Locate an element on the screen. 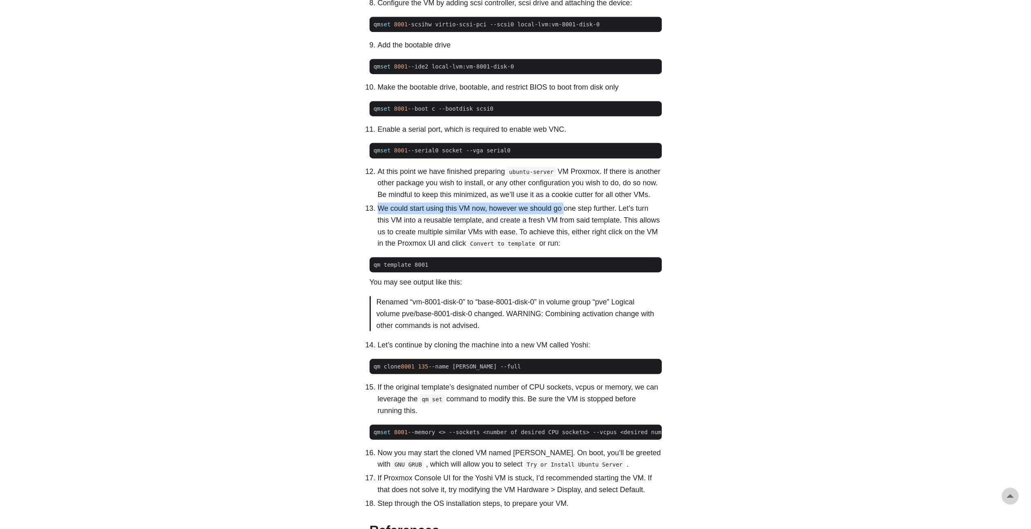 This screenshot has height=529, width=1031. p: We could start using this VM now, however we should go one step further. Let’s turn this VM into ... is located at coordinates (520, 226).